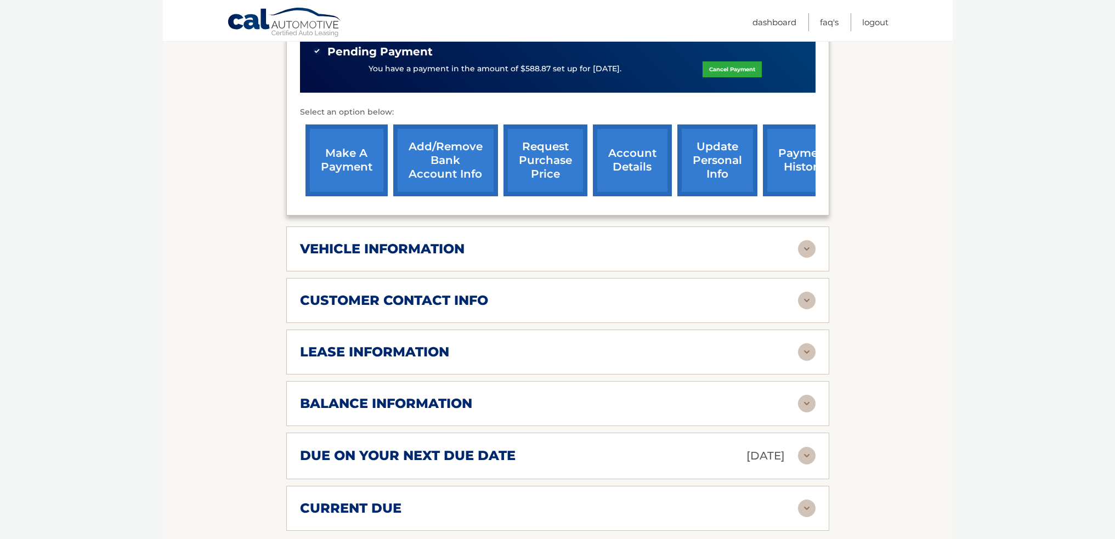 This screenshot has height=539, width=1115. What do you see at coordinates (545, 160) in the screenshot?
I see `a: request purchase price` at bounding box center [545, 160].